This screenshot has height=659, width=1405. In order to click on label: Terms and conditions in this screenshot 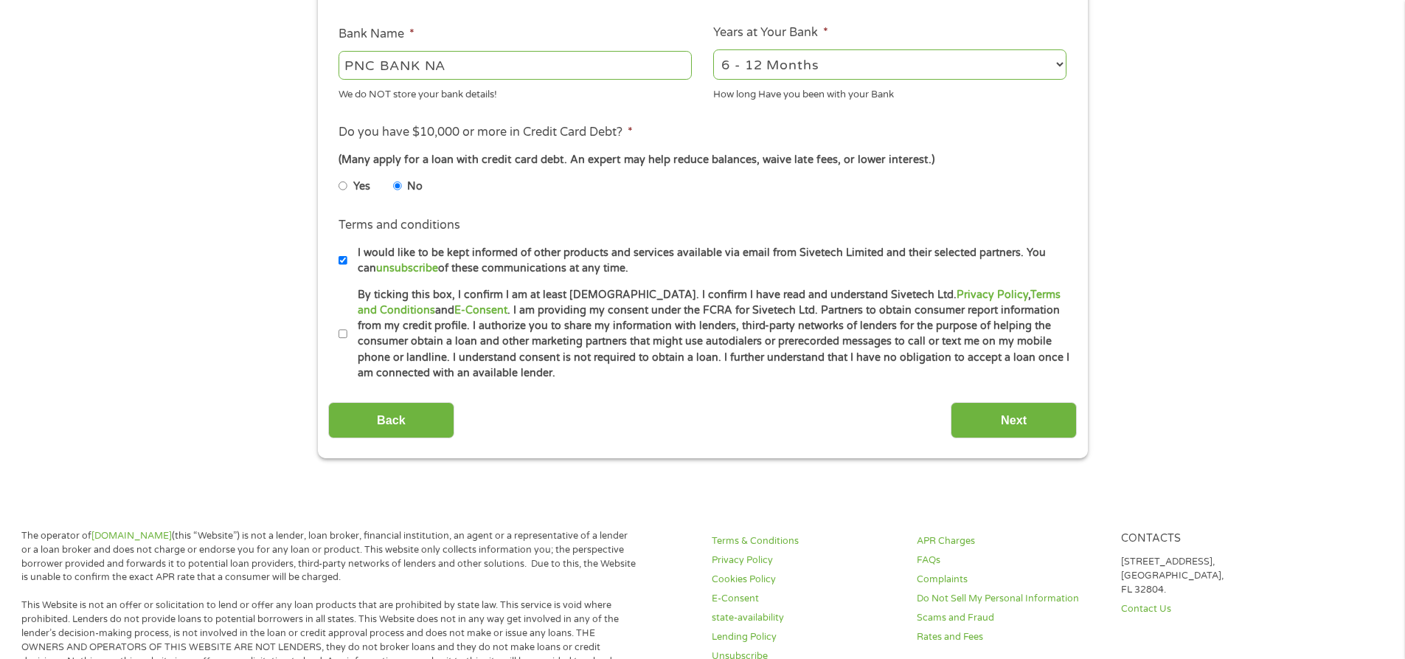, I will do `click(399, 225)`.